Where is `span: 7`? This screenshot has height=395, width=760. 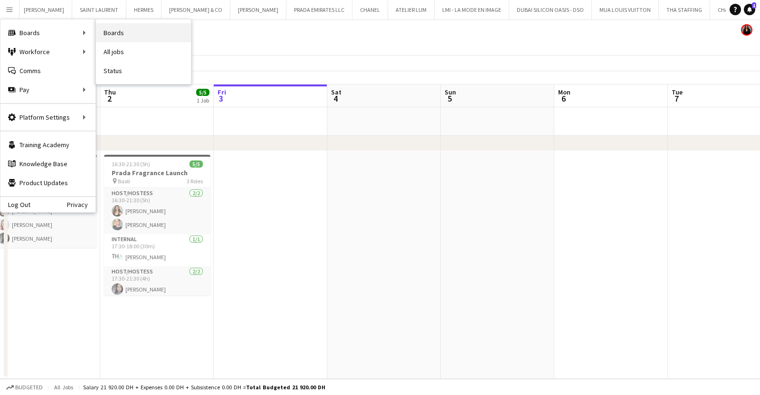 span: 7 is located at coordinates (676, 98).